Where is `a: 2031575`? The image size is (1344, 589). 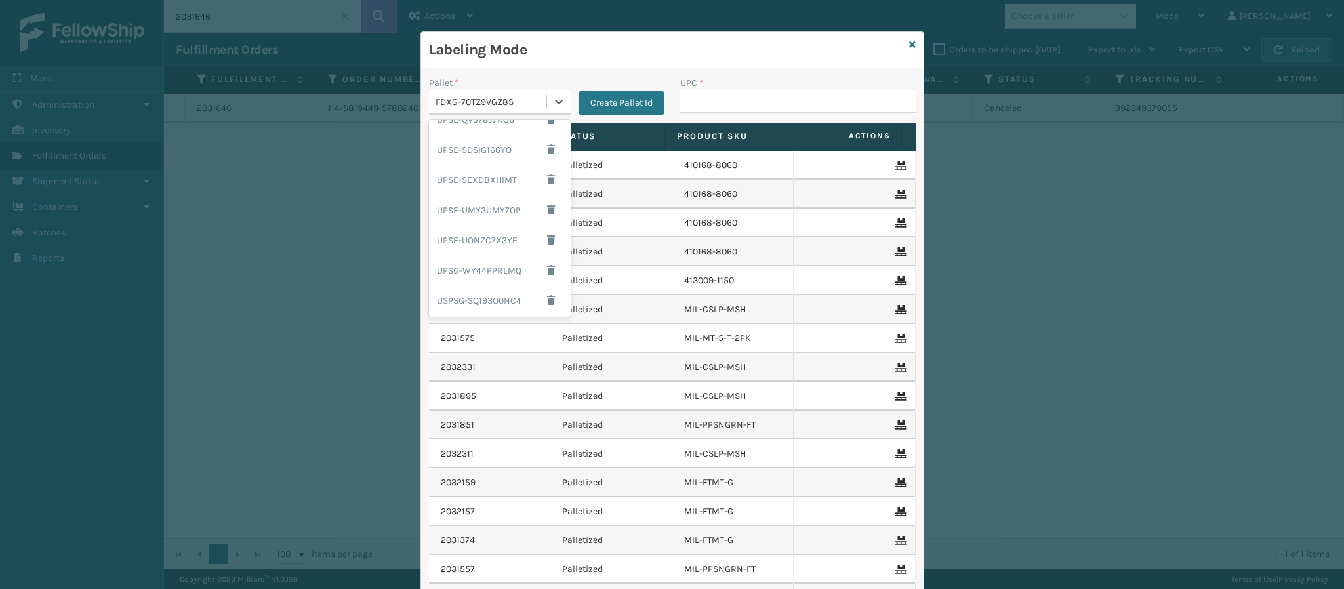
a: 2031575 is located at coordinates (458, 339).